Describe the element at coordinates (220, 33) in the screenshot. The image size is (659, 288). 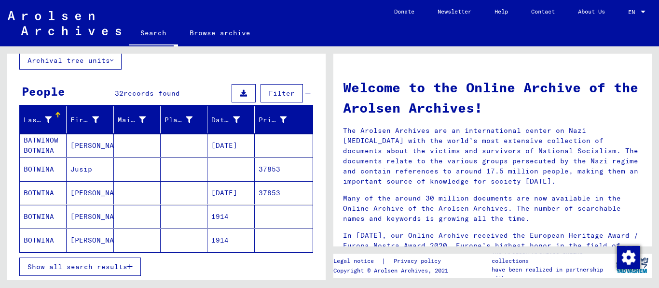
I see `a: Browse archive` at that location.